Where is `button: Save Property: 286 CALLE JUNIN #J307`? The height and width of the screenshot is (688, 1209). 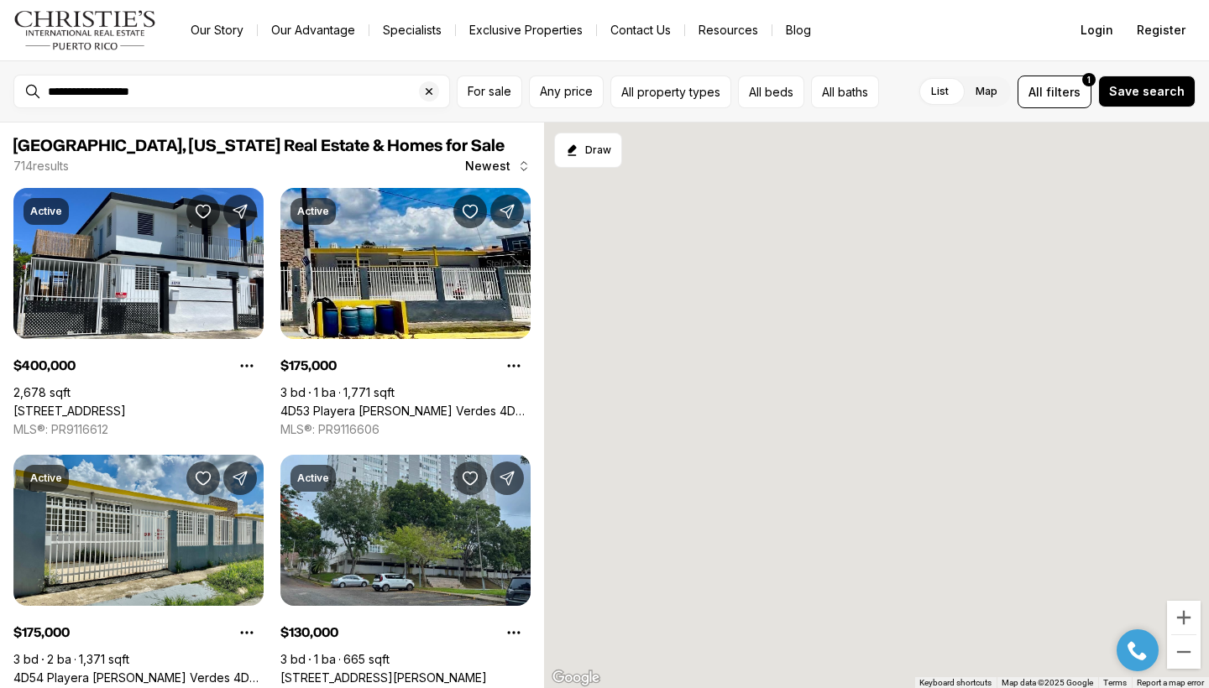
button: Save Property: 286 CALLE JUNIN #J307 is located at coordinates (470, 479).